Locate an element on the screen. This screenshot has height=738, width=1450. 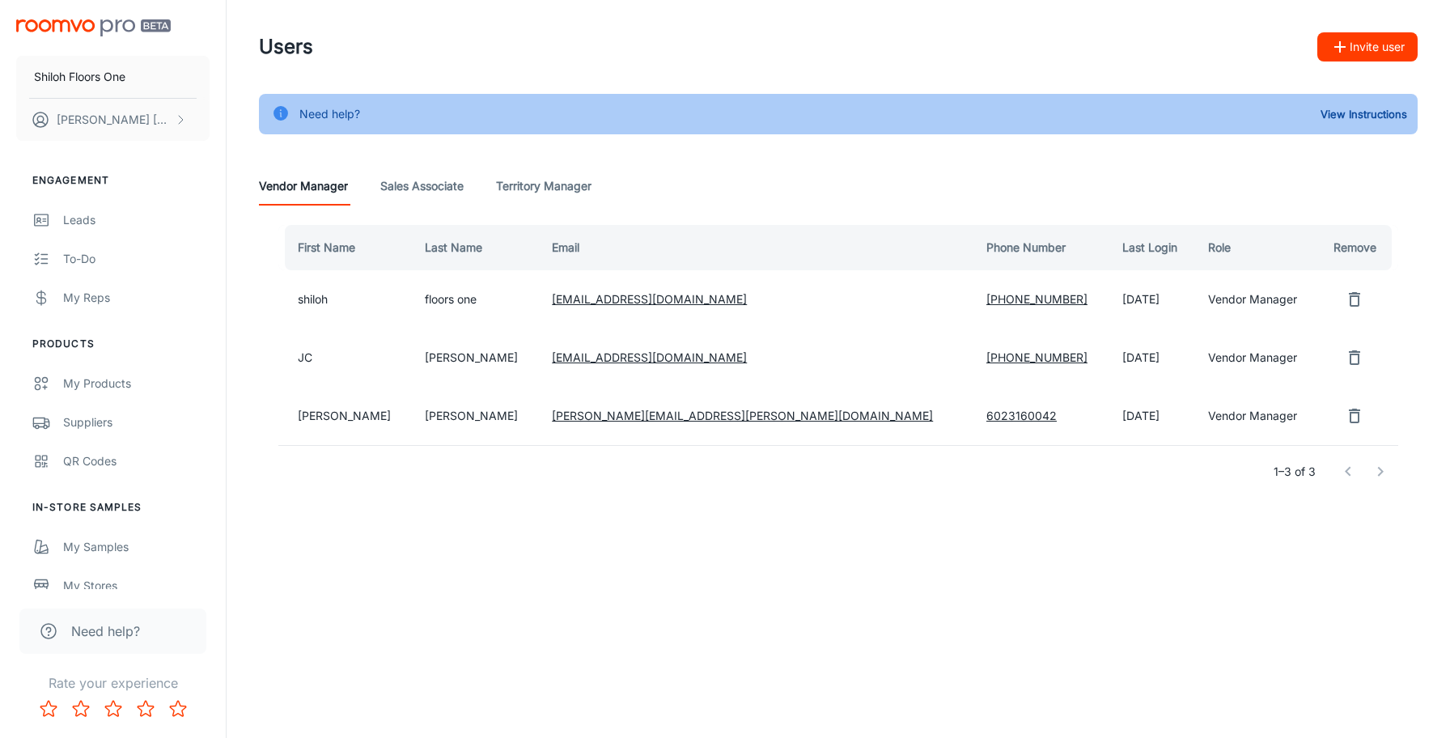
td: JC is located at coordinates (345, 358).